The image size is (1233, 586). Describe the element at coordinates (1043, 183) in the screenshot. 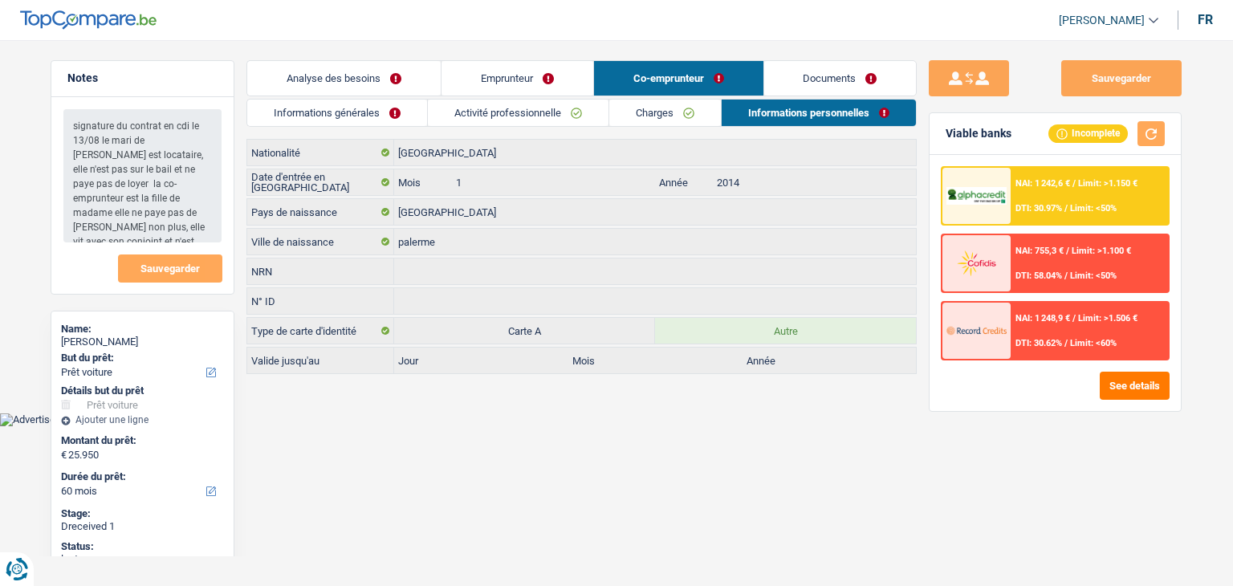

I see `span: NAI: 1 242,6 €` at that location.